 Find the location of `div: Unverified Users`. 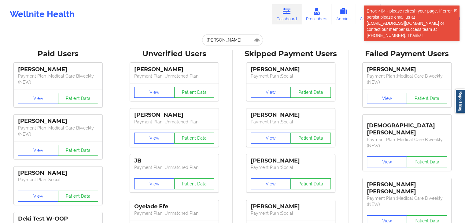

div: Unverified Users is located at coordinates (174, 54).